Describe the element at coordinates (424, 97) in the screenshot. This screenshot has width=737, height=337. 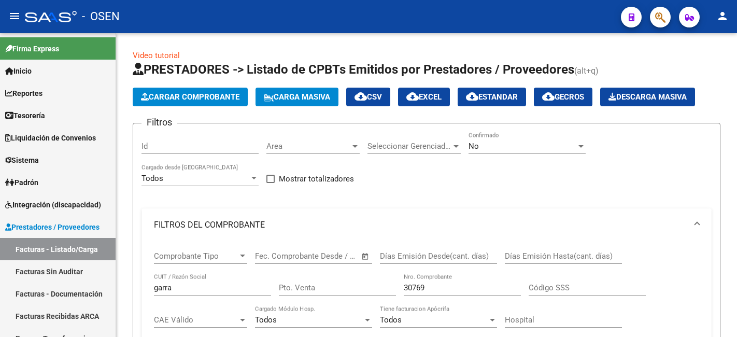
I see `button: EXCEL` at that location.